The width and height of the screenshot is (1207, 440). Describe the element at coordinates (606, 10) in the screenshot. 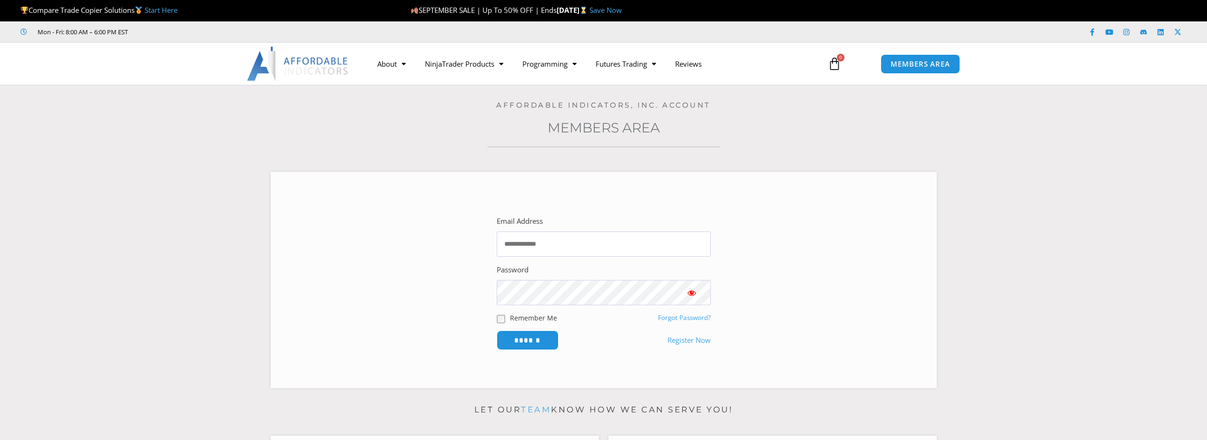

I see `a: Save Now` at that location.